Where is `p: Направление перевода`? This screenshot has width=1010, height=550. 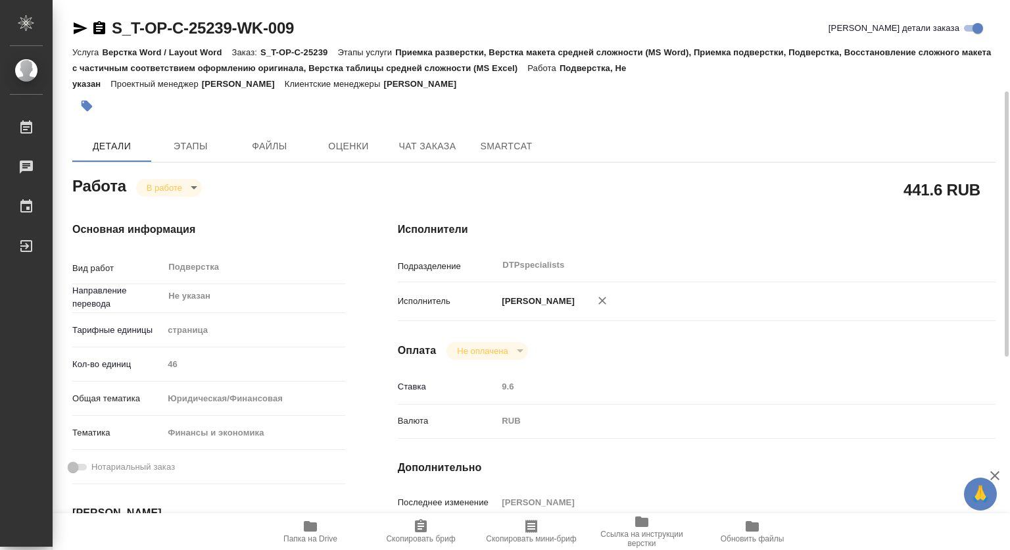 p: Направление перевода is located at coordinates (118, 297).